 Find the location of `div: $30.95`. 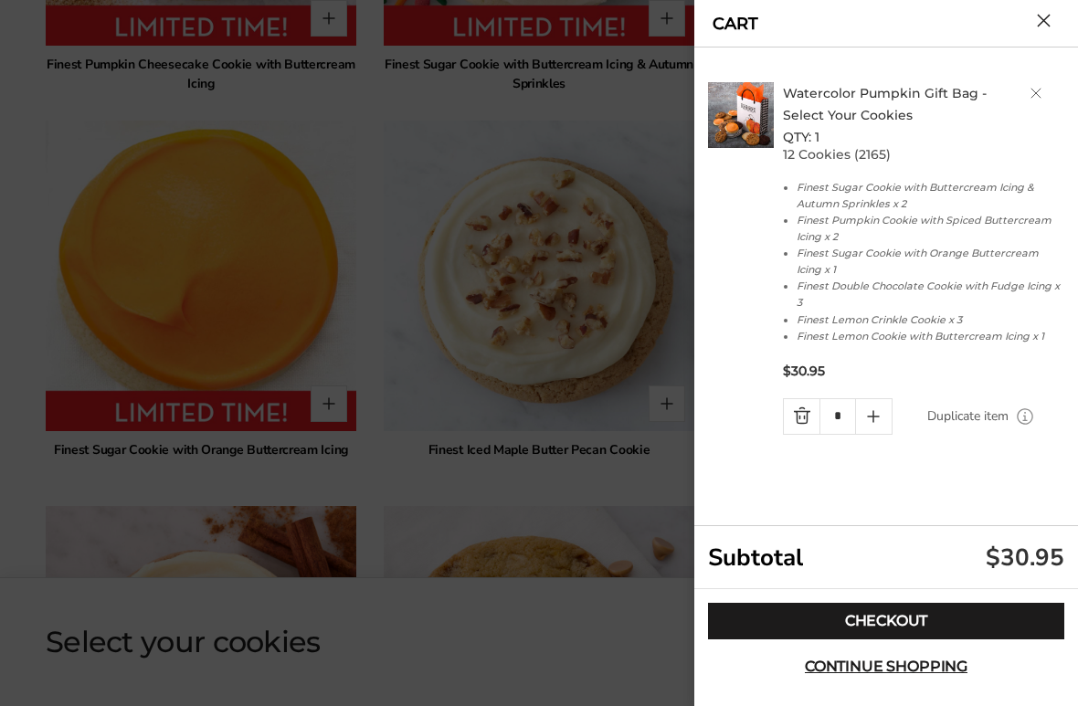

div: $30.95 is located at coordinates (1025, 557).